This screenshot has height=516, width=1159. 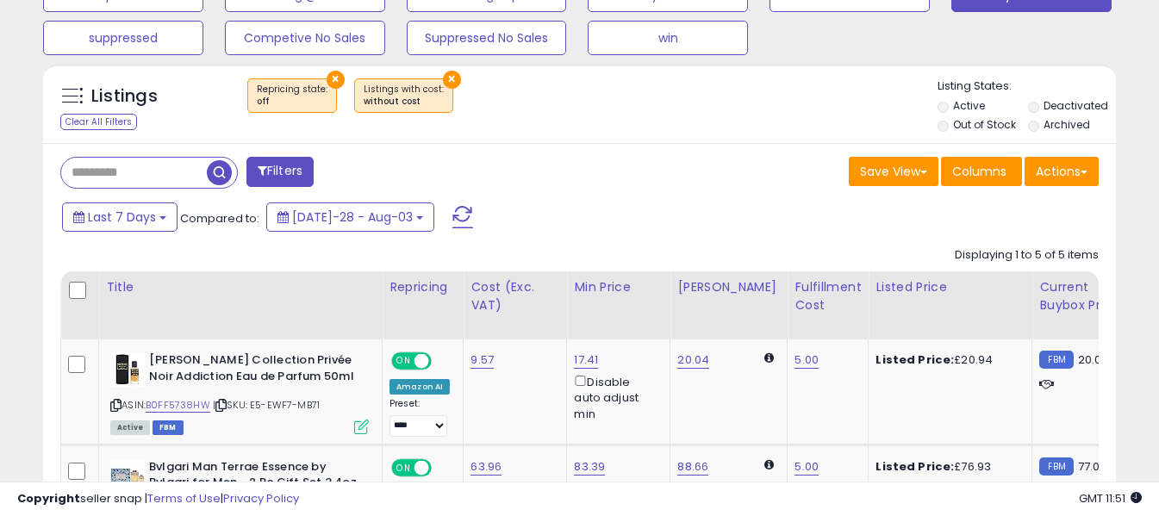 What do you see at coordinates (984, 124) in the screenshot?
I see `label: Out of Stock` at bounding box center [984, 124].